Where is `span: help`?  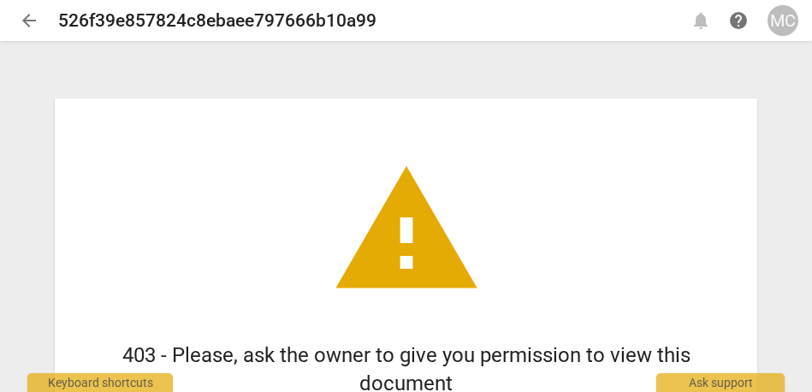
span: help is located at coordinates (738, 21).